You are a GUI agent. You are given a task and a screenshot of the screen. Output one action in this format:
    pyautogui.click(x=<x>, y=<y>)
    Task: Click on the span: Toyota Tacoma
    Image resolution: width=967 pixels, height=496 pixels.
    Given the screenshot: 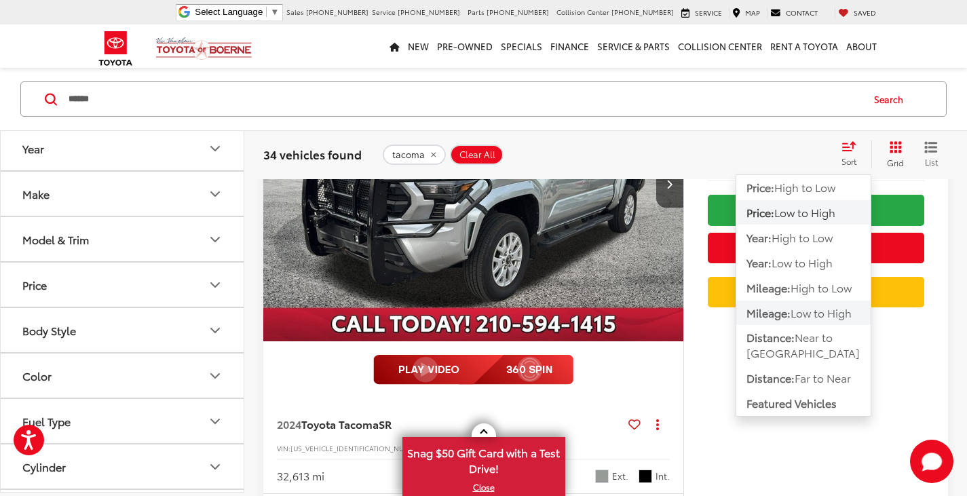 What is the action you would take?
    pyautogui.click(x=340, y=423)
    